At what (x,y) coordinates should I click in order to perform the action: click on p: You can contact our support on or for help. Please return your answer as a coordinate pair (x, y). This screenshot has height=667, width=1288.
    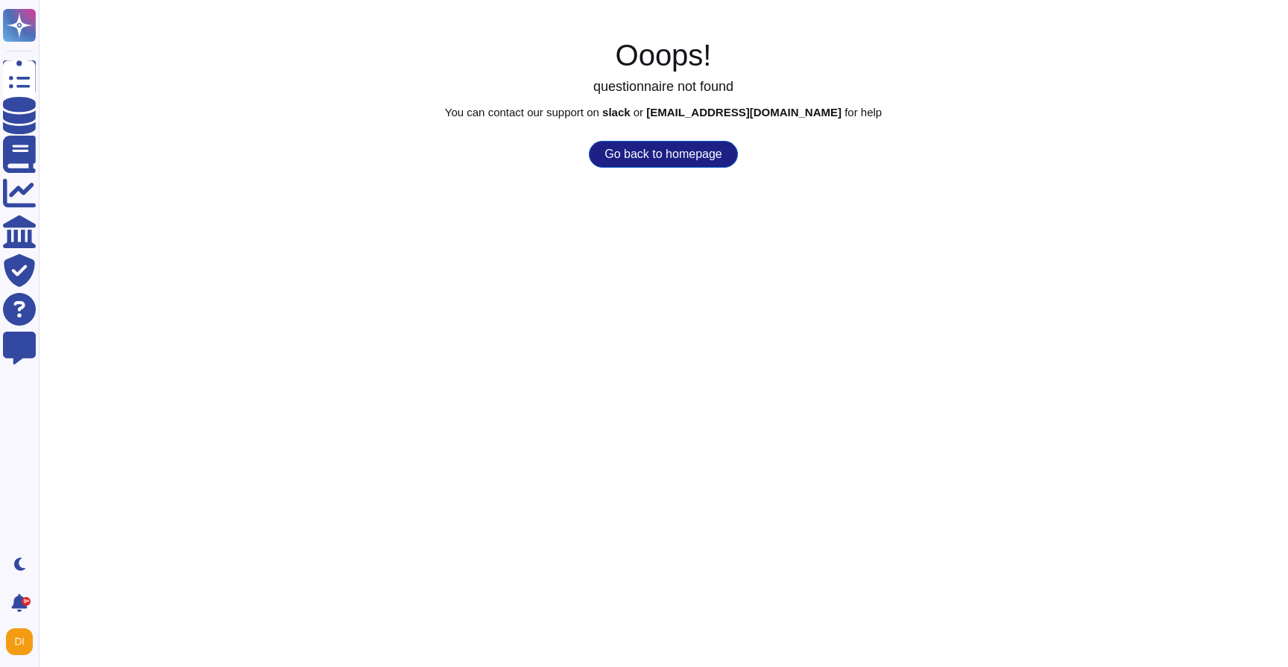
    Looking at the image, I should click on (663, 112).